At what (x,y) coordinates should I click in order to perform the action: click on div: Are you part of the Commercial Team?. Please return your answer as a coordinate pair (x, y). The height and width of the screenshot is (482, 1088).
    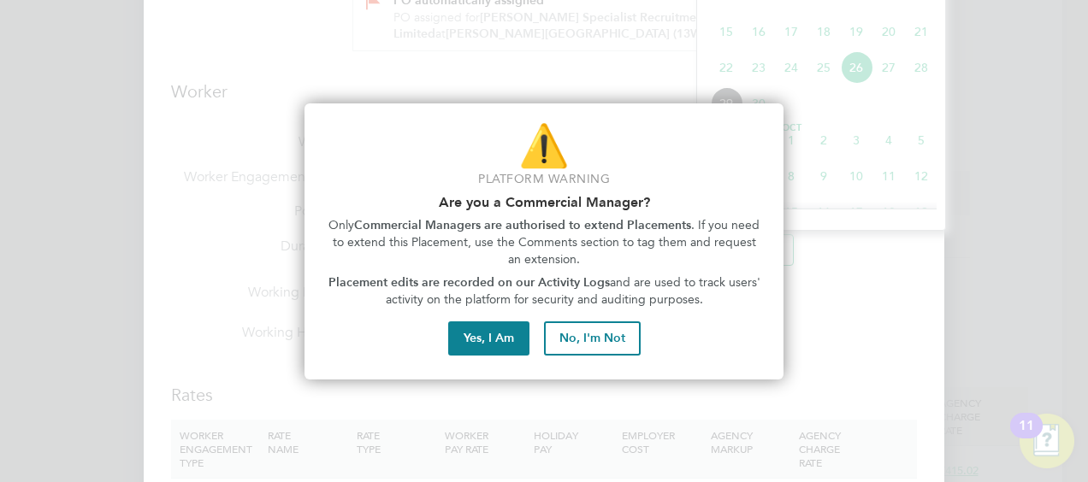
    Looking at the image, I should click on (544, 242).